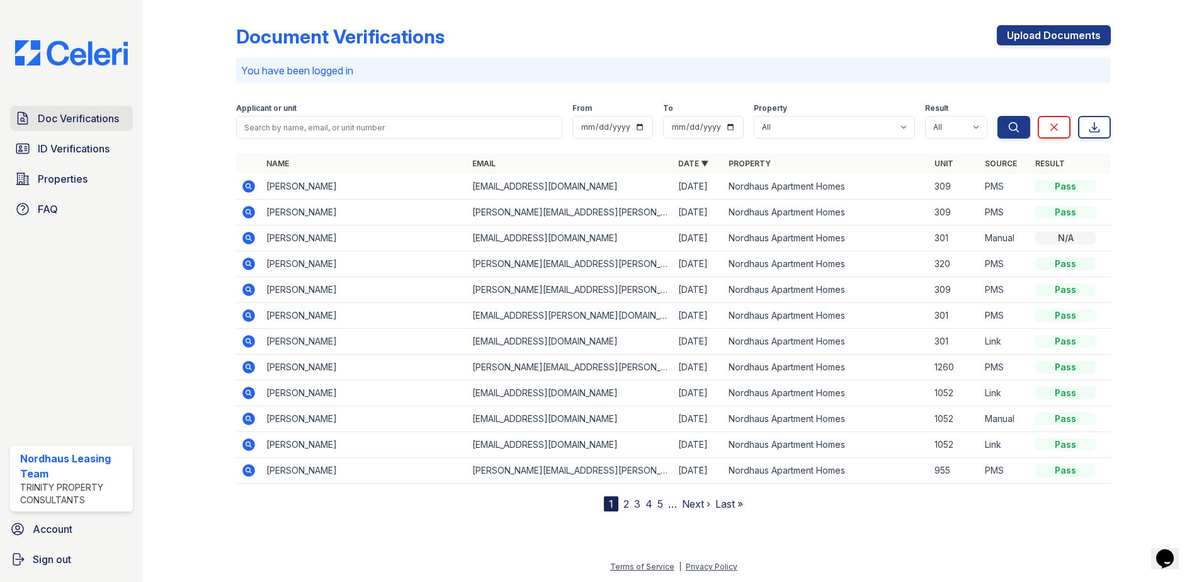 This screenshot has height=582, width=1204. I want to click on a: Next ›, so click(696, 504).